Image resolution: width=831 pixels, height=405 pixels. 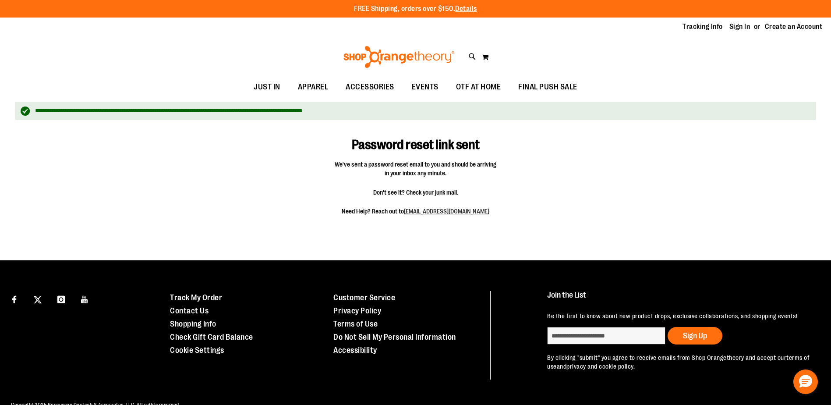 What do you see at coordinates (478, 87) in the screenshot?
I see `a: OTF AT HOME` at bounding box center [478, 87].